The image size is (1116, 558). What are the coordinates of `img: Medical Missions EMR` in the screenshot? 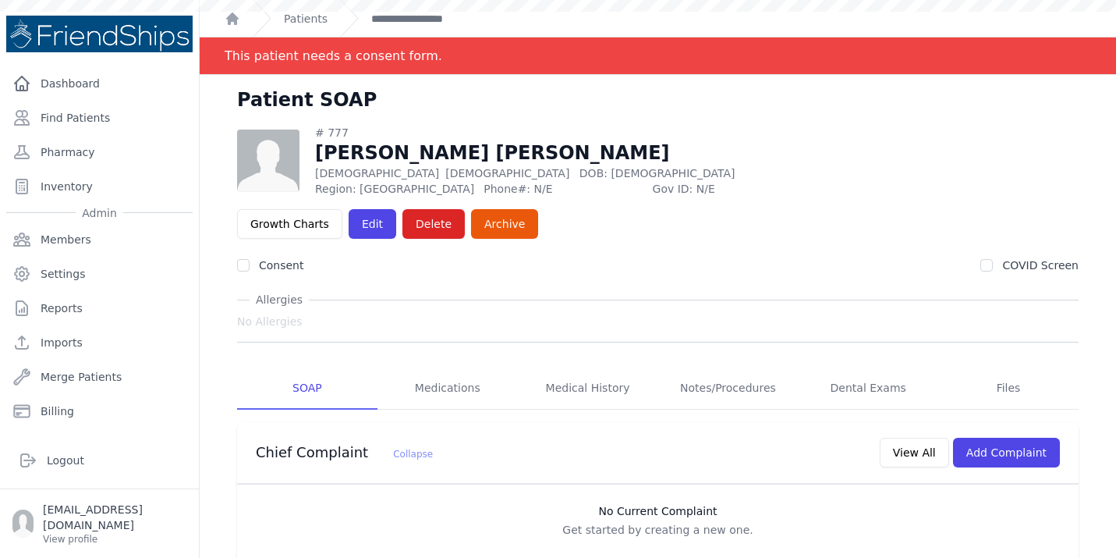 It's located at (99, 34).